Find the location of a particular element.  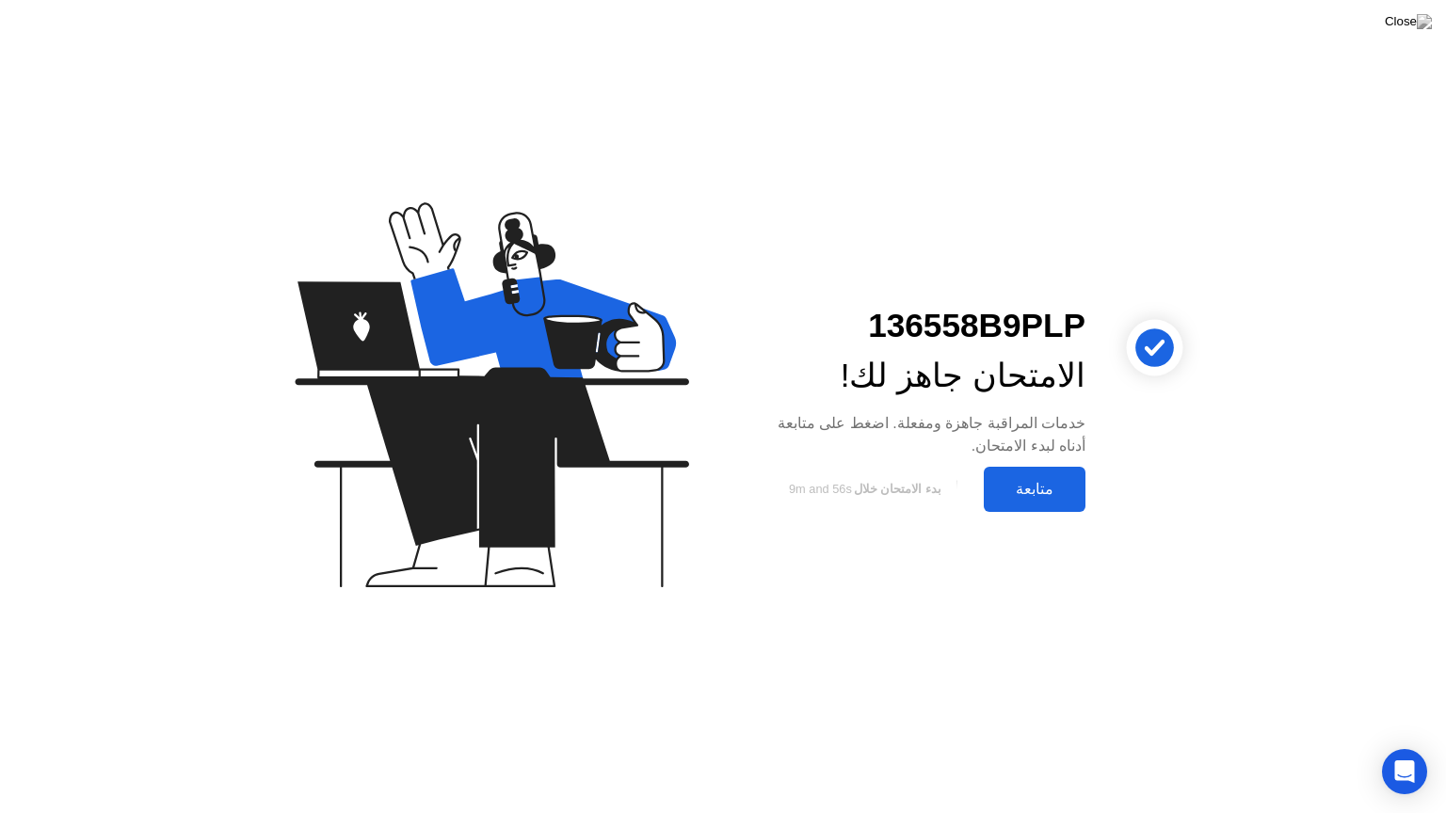

div: الامتحان جاهز لك! is located at coordinates (919, 376).